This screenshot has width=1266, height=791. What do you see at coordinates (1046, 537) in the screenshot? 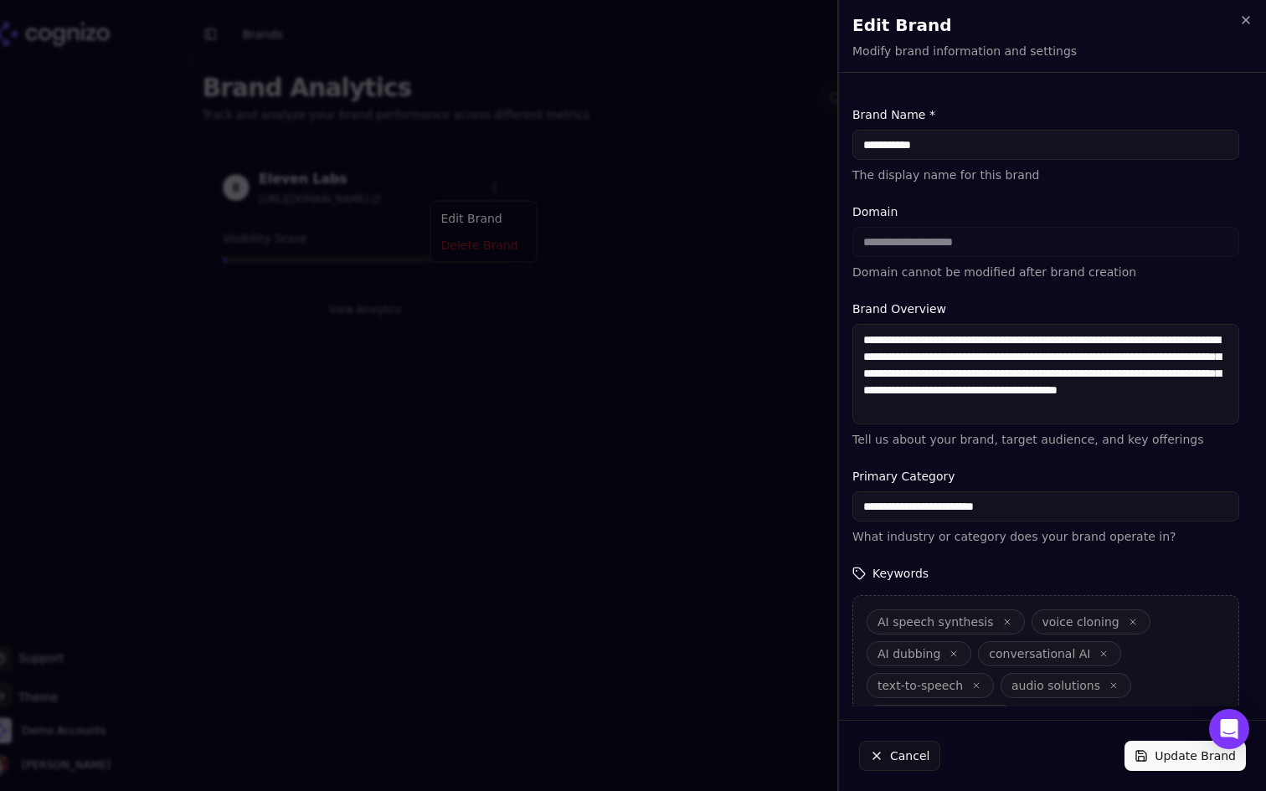
I see `p: What industry or category does your brand operate in?` at bounding box center [1046, 537].